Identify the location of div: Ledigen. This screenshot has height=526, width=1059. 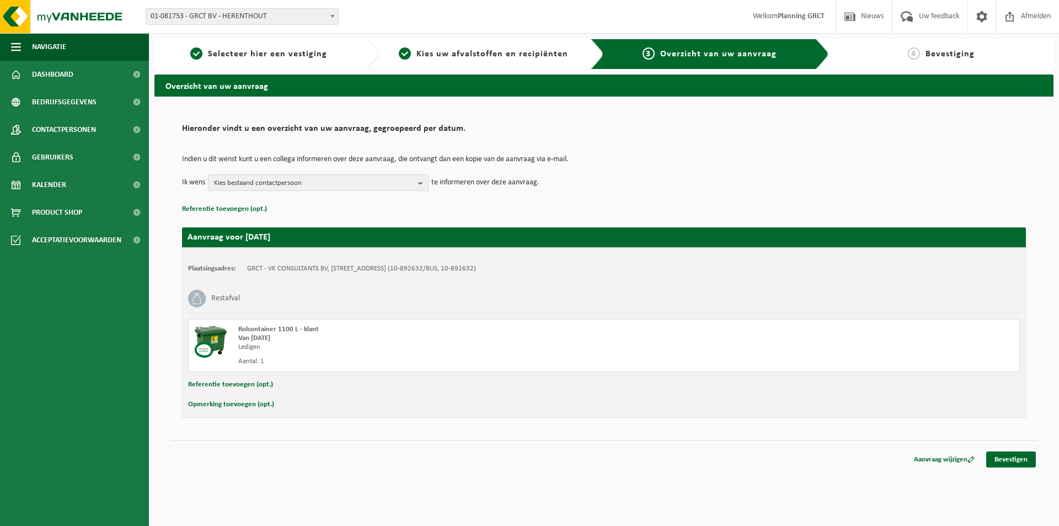
(443, 347).